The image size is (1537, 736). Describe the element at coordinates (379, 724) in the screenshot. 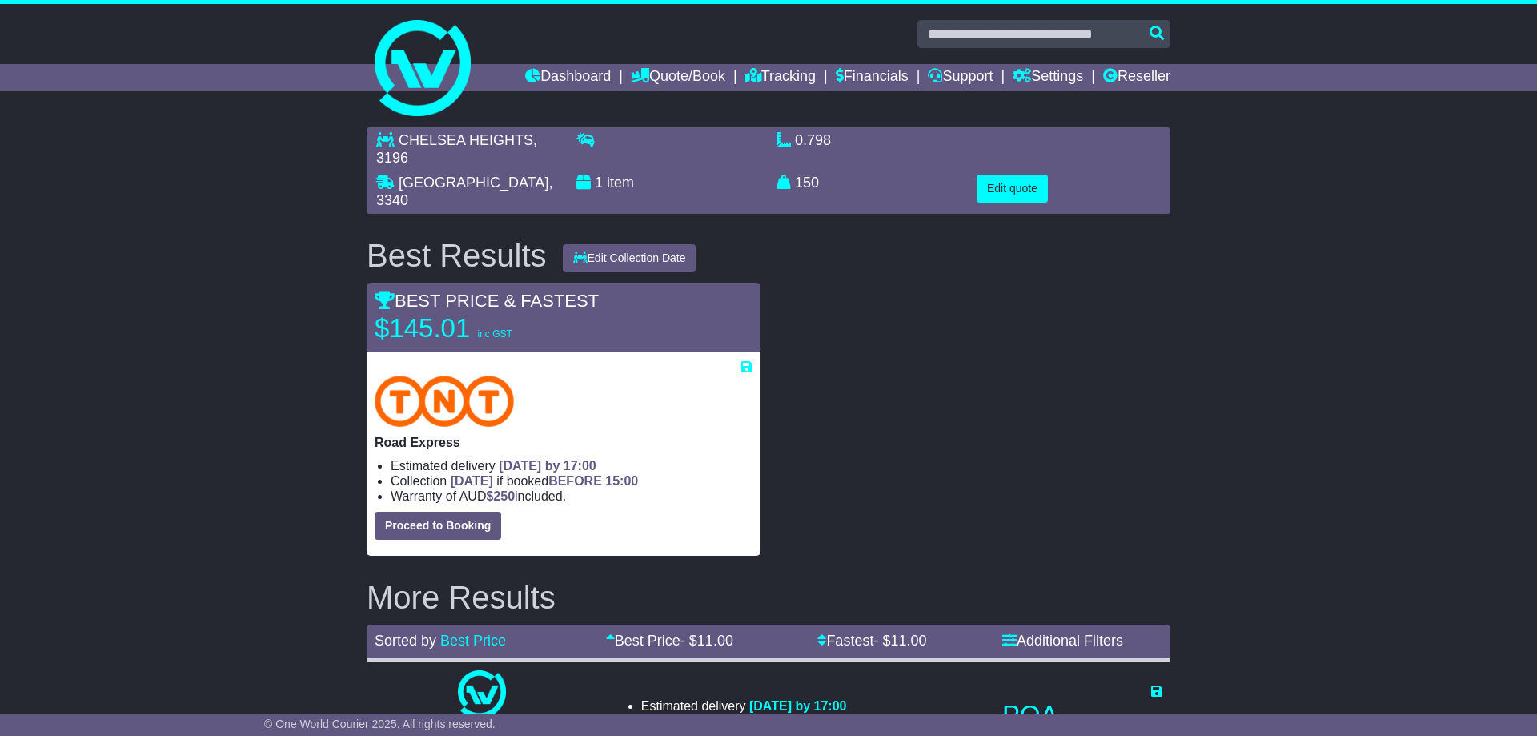

I see `span: © One World Courier 2025. All rights reserved.` at that location.